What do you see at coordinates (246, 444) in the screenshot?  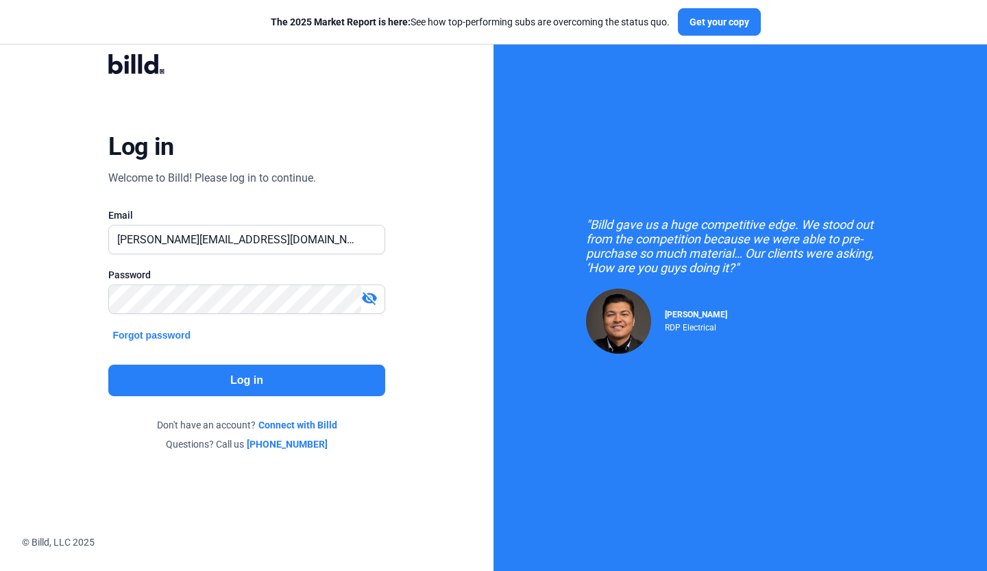 I see `div: Questions? Call us` at bounding box center [246, 444].